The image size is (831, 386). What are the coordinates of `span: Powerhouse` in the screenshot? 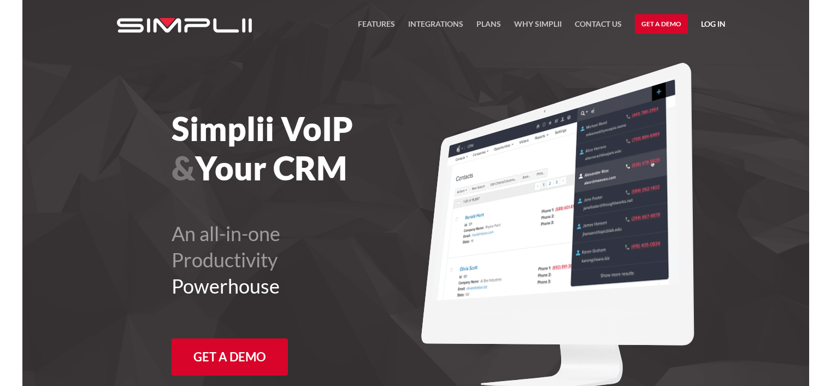 It's located at (226, 286).